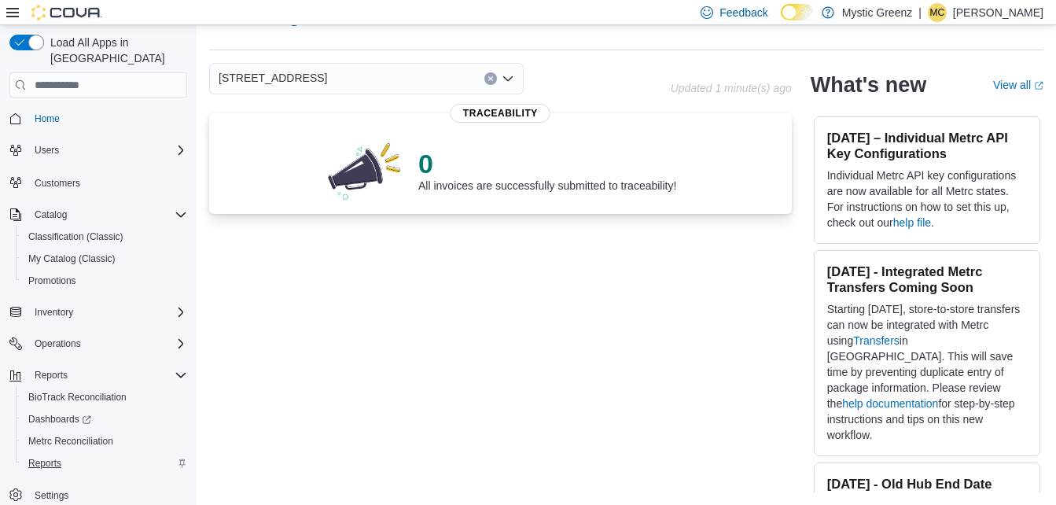 The height and width of the screenshot is (505, 1056). Describe the element at coordinates (1019, 85) in the screenshot. I see `a: View allExternal link` at that location.